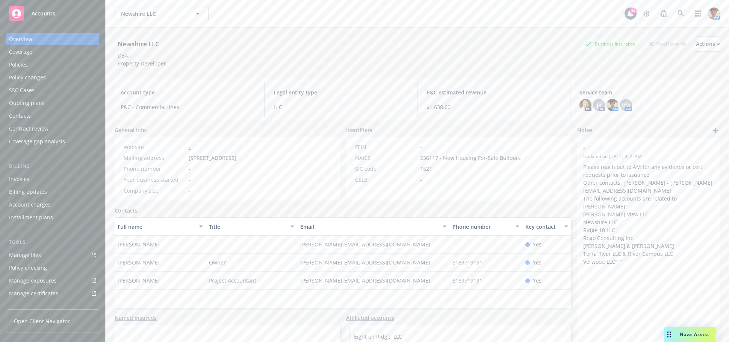 The height and width of the screenshot is (342, 729). Describe the element at coordinates (626, 105) in the screenshot. I see `span: VM` at that location.